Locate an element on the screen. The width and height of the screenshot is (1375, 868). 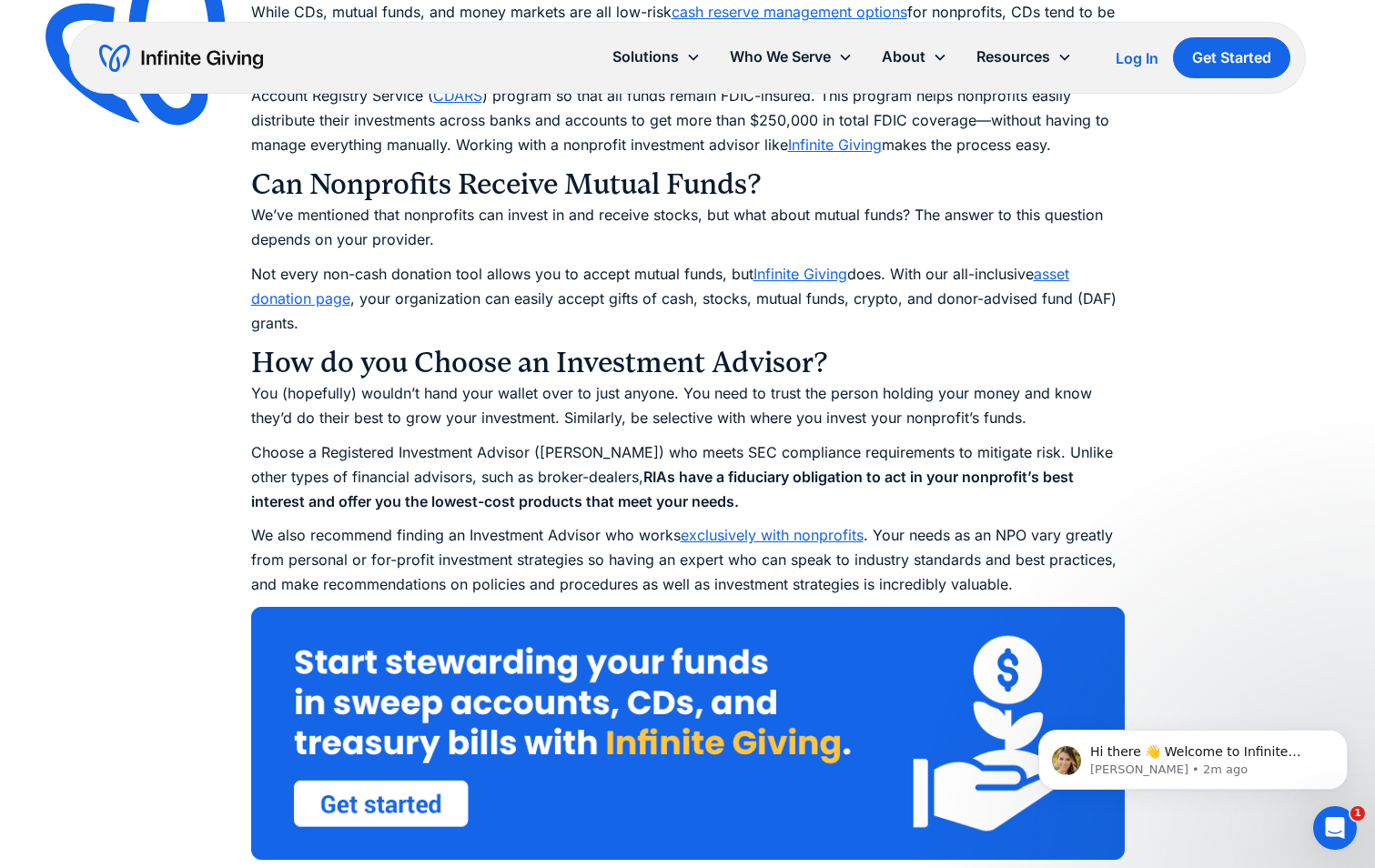
a: CDARS is located at coordinates (457, 95).